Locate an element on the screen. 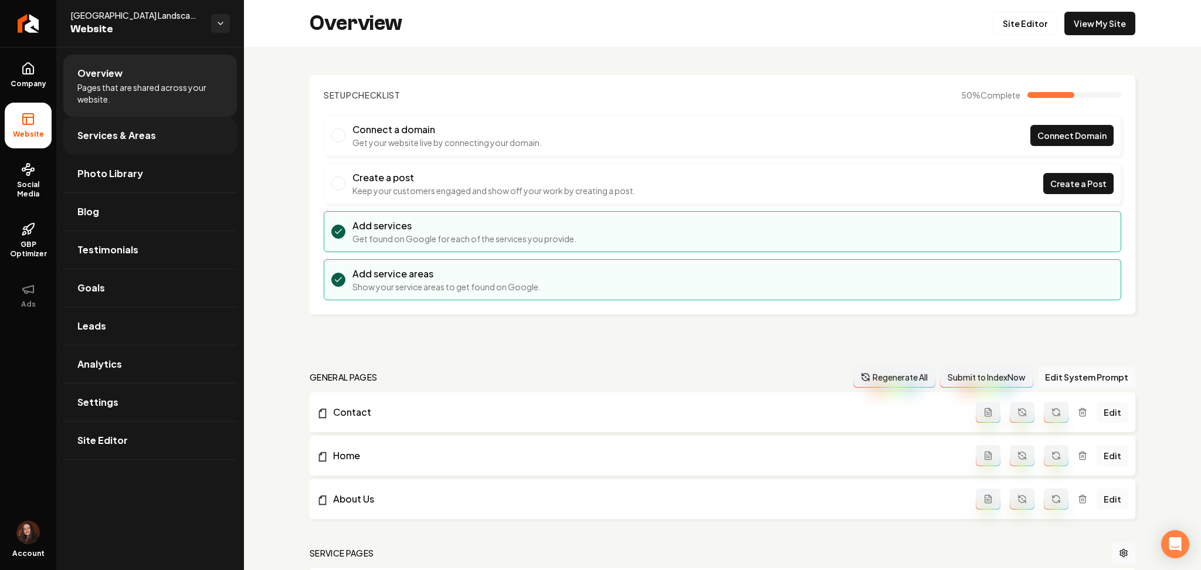  button: Edit System Prompt is located at coordinates (1087, 377).